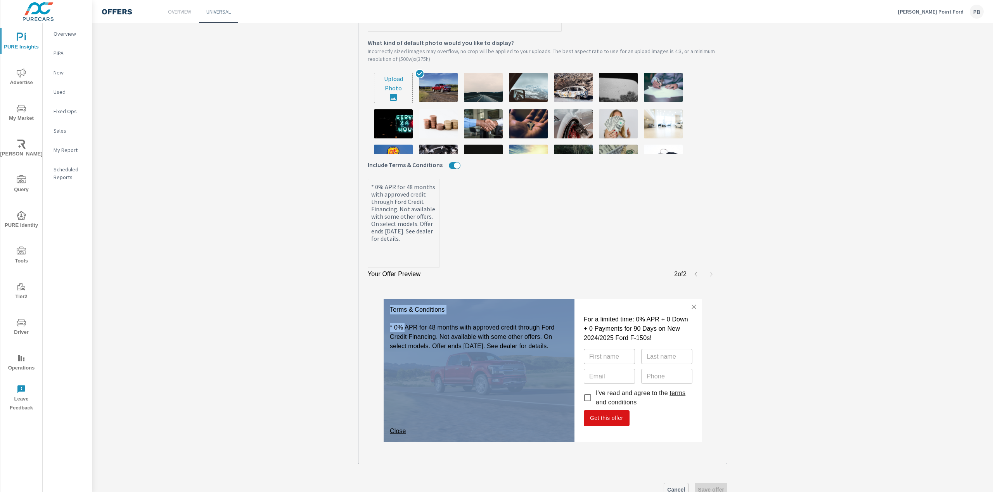 The image size is (993, 492). What do you see at coordinates (69, 73) in the screenshot?
I see `p: New` at bounding box center [69, 73].